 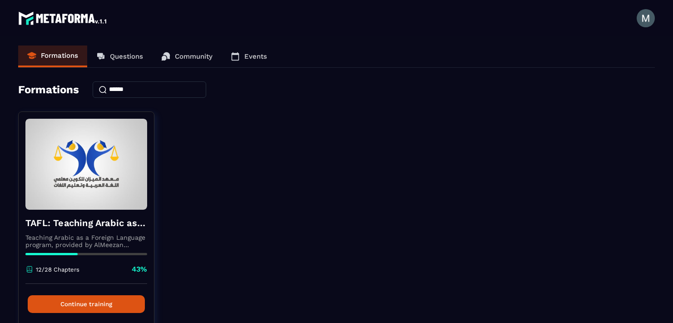 What do you see at coordinates (139, 269) in the screenshot?
I see `p: 43%` at bounding box center [139, 269].